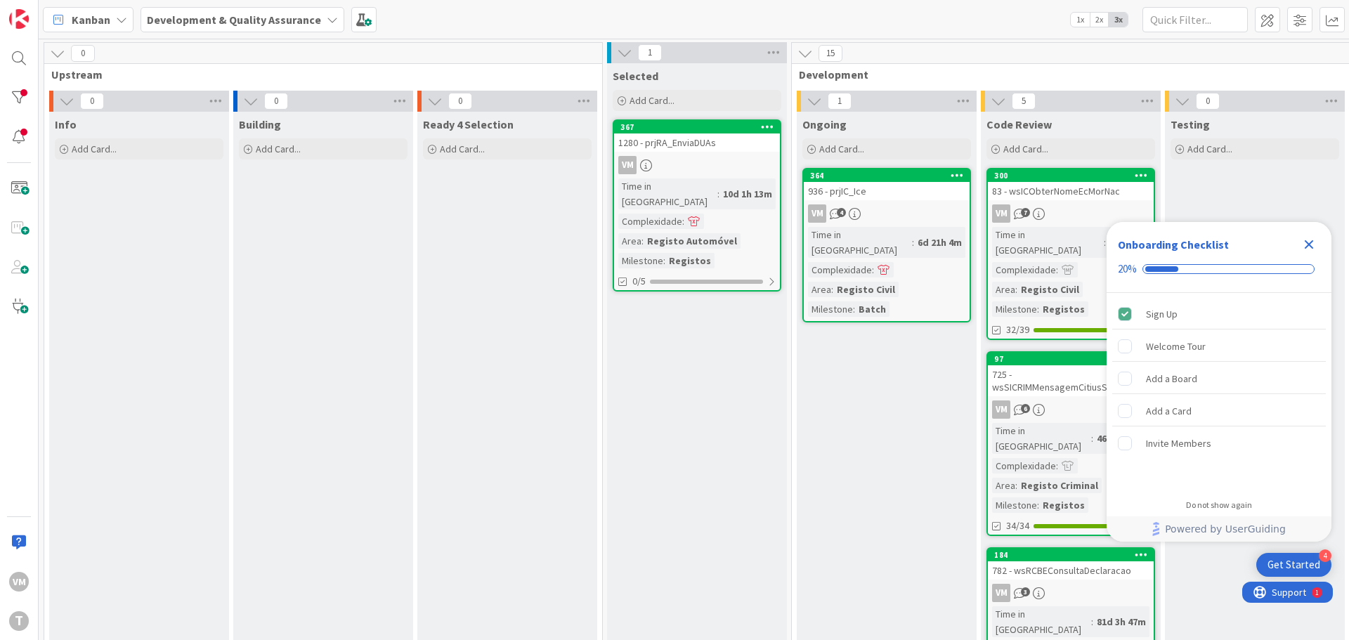 Image resolution: width=1349 pixels, height=640 pixels. Describe the element at coordinates (1071, 381) in the screenshot. I see `div: 725 - wsSICRIMMensagemCitiusSICRIM` at that location.